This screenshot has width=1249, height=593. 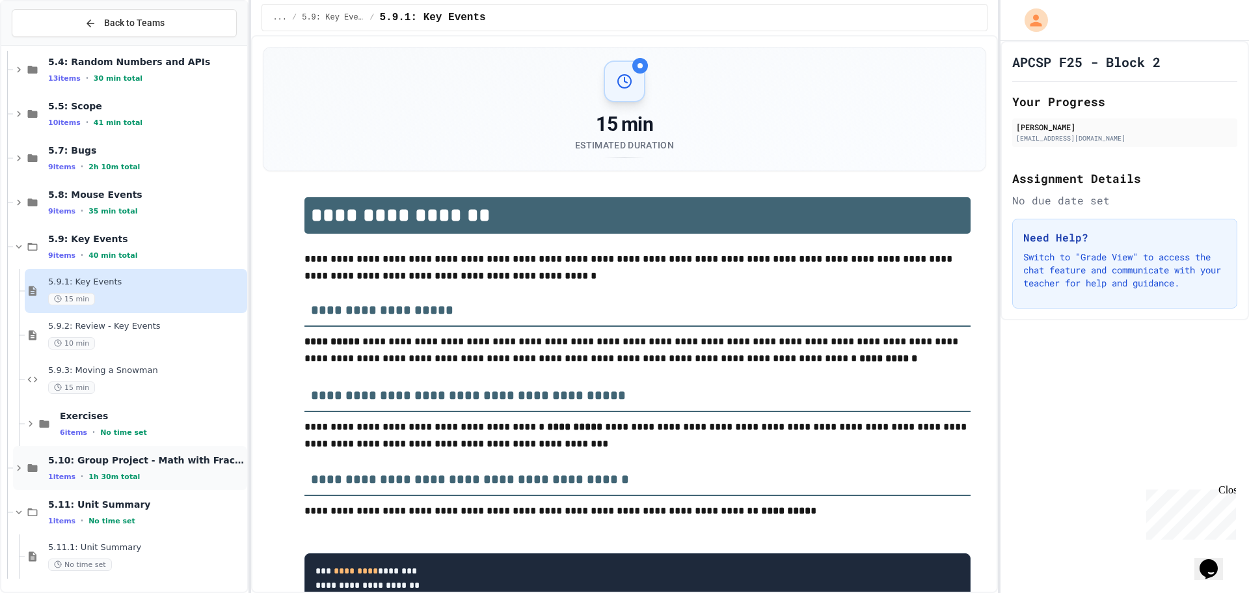 What do you see at coordinates (124, 23) in the screenshot?
I see `button: Back to Teams` at bounding box center [124, 23].